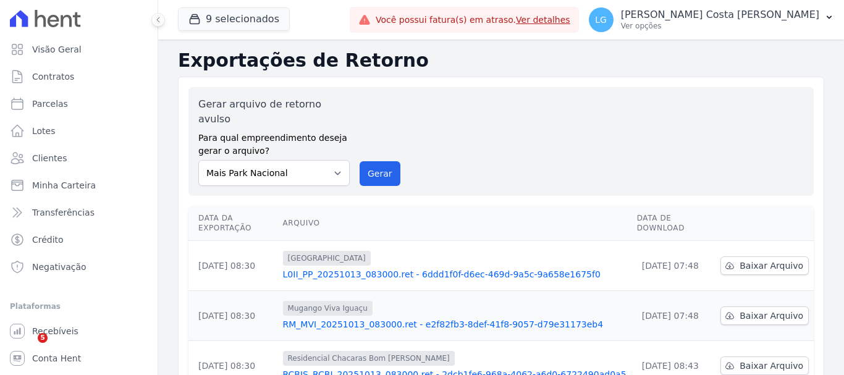 This screenshot has width=844, height=375. What do you see at coordinates (64, 185) in the screenshot?
I see `span: Minha Carteira` at bounding box center [64, 185].